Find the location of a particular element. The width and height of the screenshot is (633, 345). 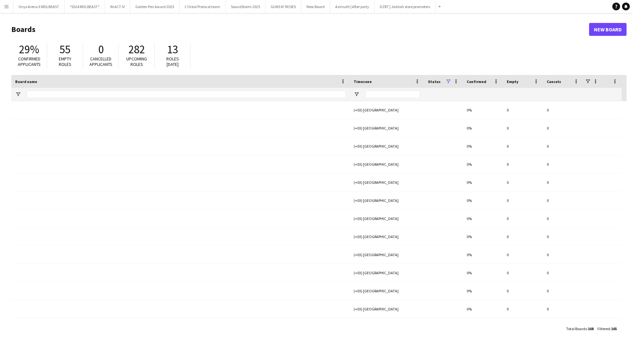

button: *SS24 MDLBEAST* is located at coordinates (85, 6).